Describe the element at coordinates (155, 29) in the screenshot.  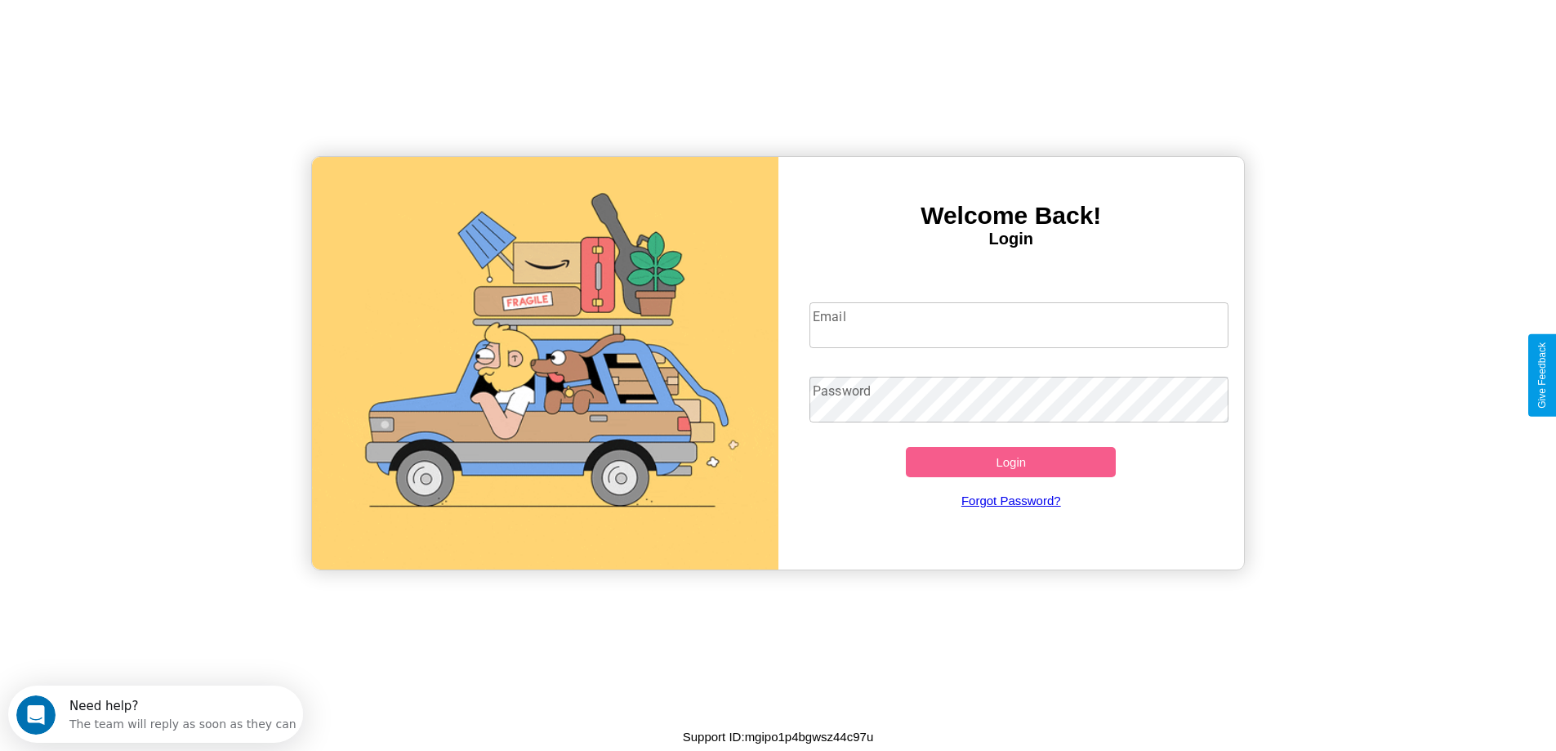
I see `div: Open Intercom Messenger` at that location.